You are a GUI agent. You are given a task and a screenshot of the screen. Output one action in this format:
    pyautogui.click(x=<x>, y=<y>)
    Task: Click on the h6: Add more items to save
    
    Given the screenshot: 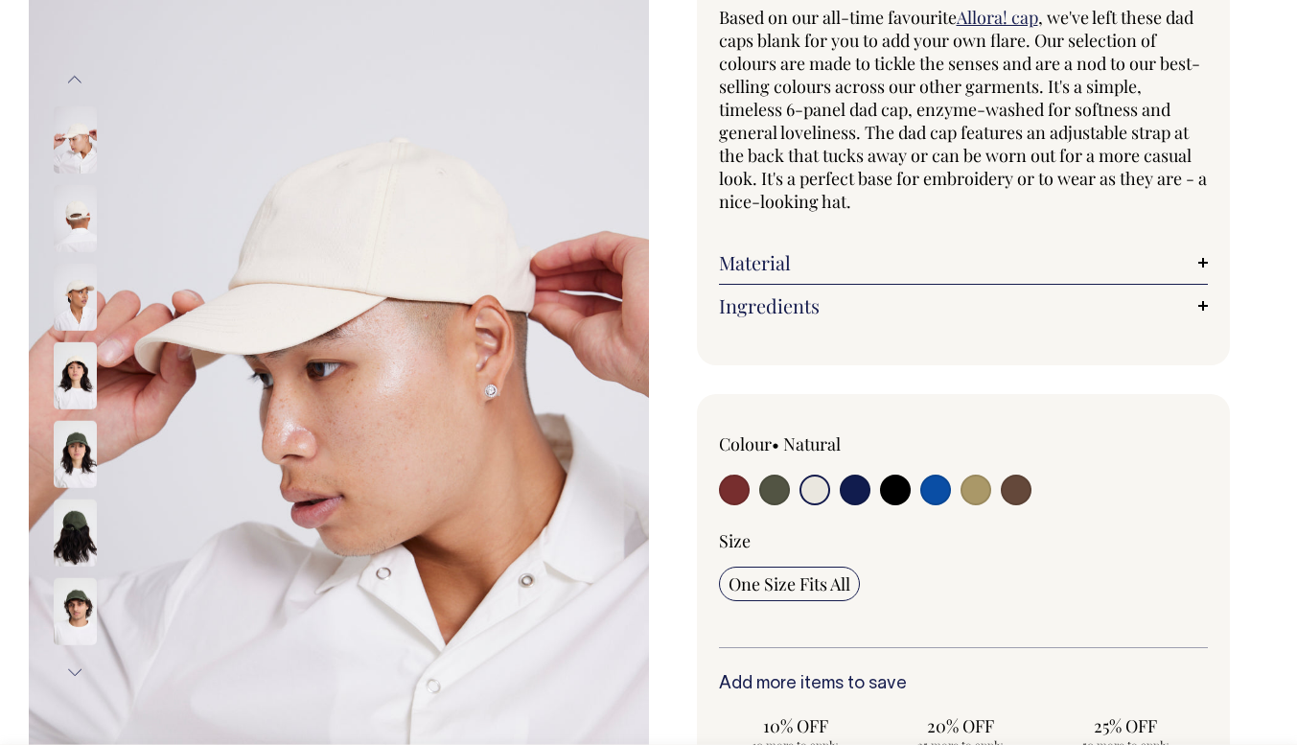 What is the action you would take?
    pyautogui.click(x=963, y=684)
    